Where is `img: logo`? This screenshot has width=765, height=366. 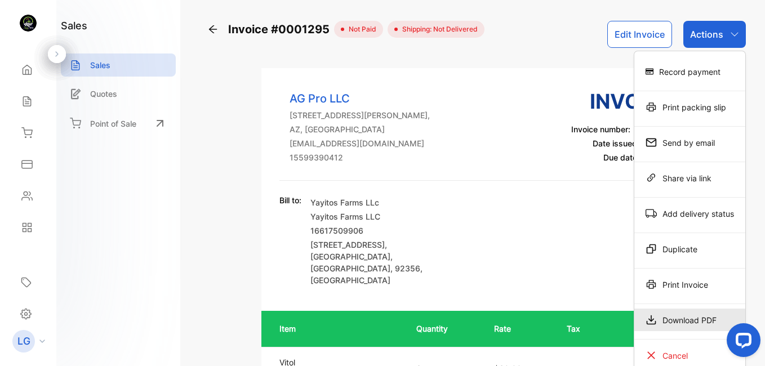 img: logo is located at coordinates (28, 23).